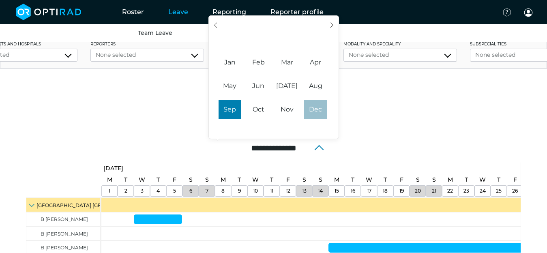 The image size is (547, 253). What do you see at coordinates (316, 110) in the screenshot?
I see `span: December 1, 2025` at bounding box center [316, 110].